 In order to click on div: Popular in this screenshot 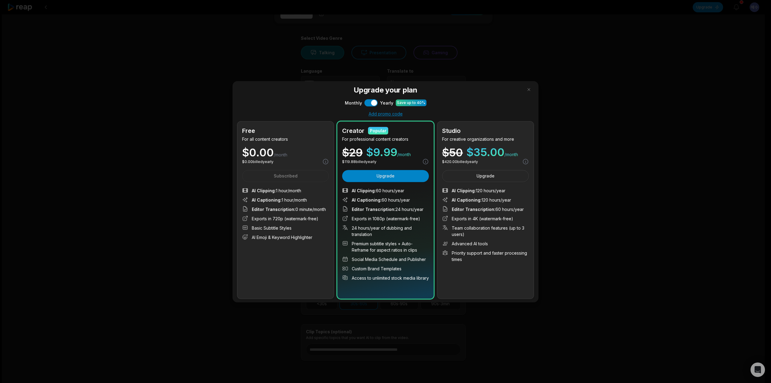, I will do `click(378, 130)`.